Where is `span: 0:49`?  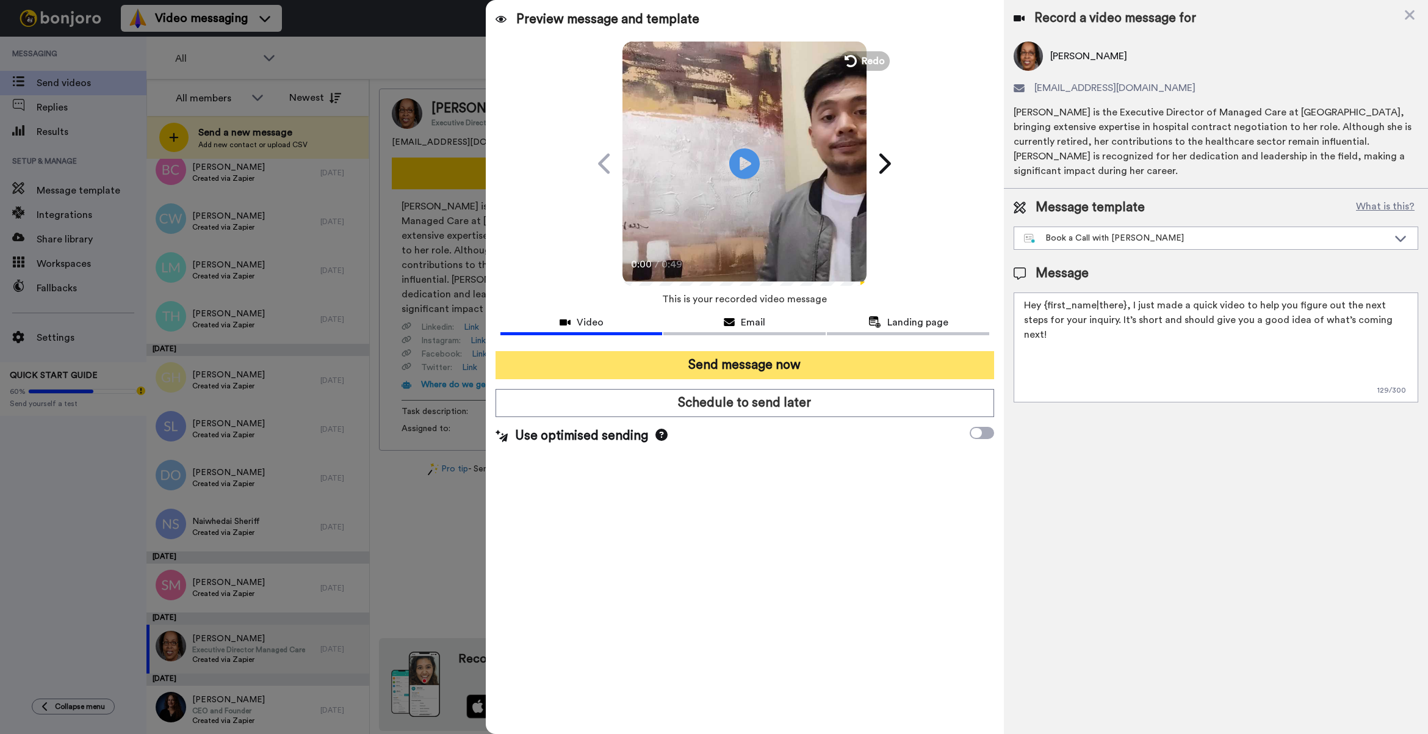
span: 0:49 is located at coordinates (672, 264).